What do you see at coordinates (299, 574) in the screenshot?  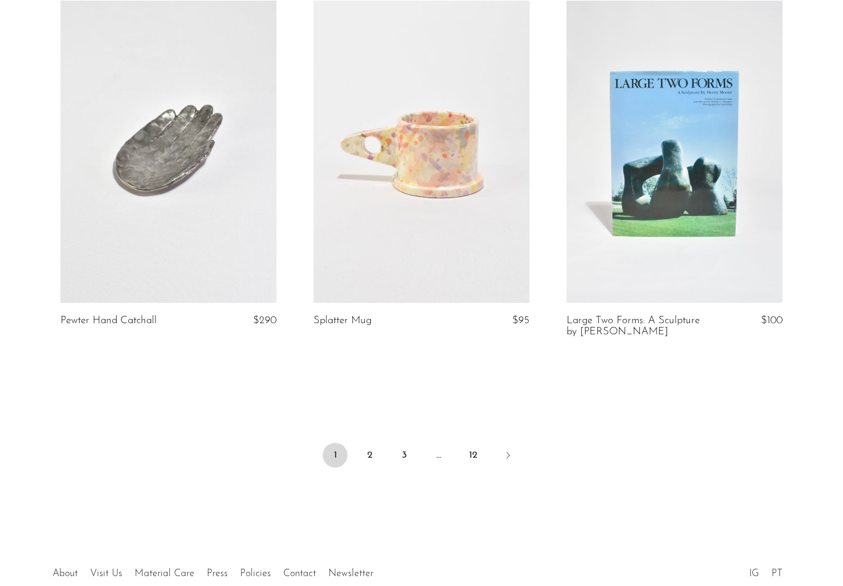 I see `a: Contact` at bounding box center [299, 574].